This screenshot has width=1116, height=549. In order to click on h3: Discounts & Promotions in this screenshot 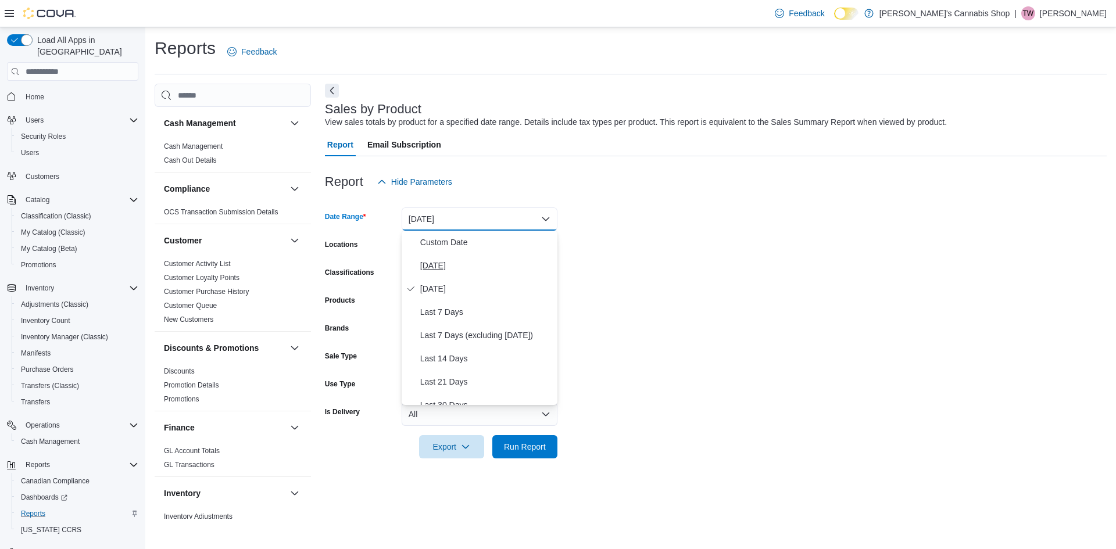, I will do `click(211, 348)`.